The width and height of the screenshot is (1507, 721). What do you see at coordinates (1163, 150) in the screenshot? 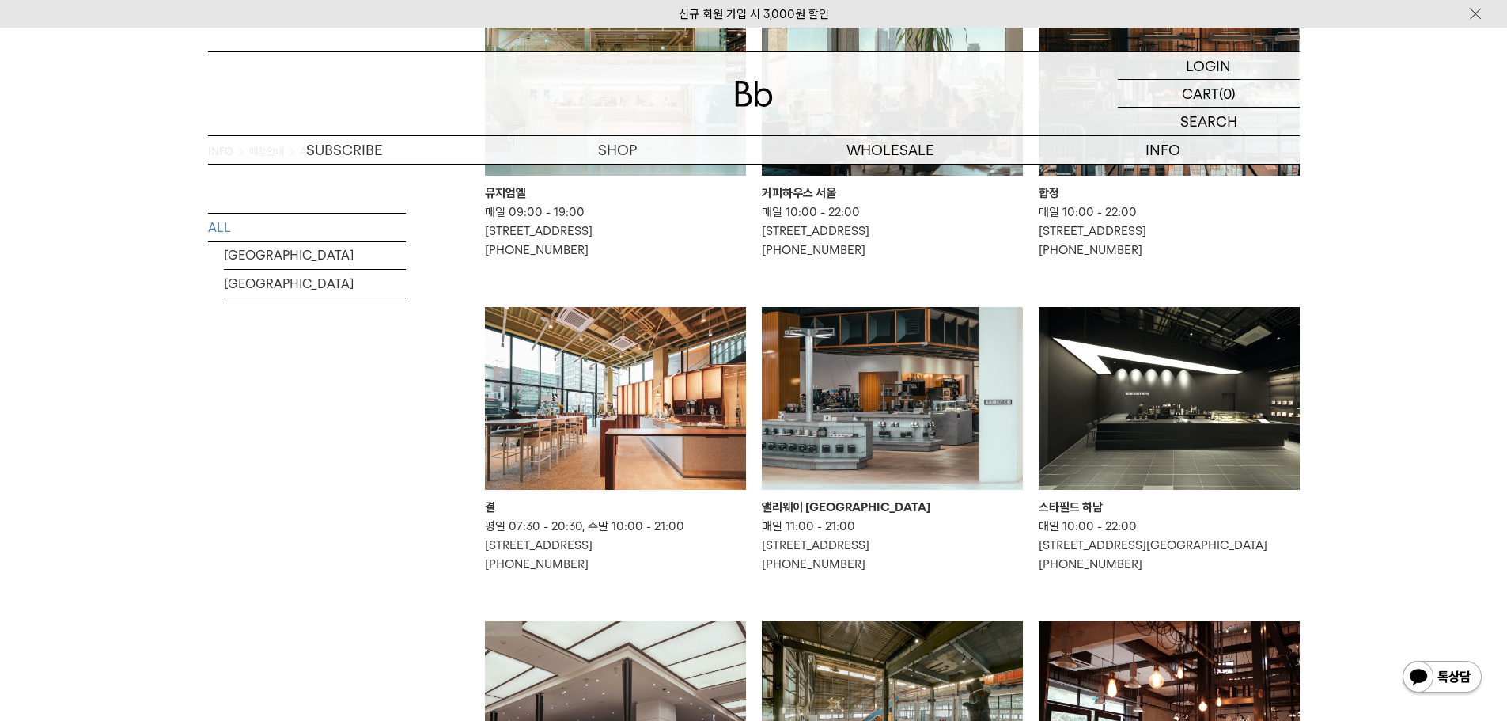
I see `p: INFO` at bounding box center [1163, 150].